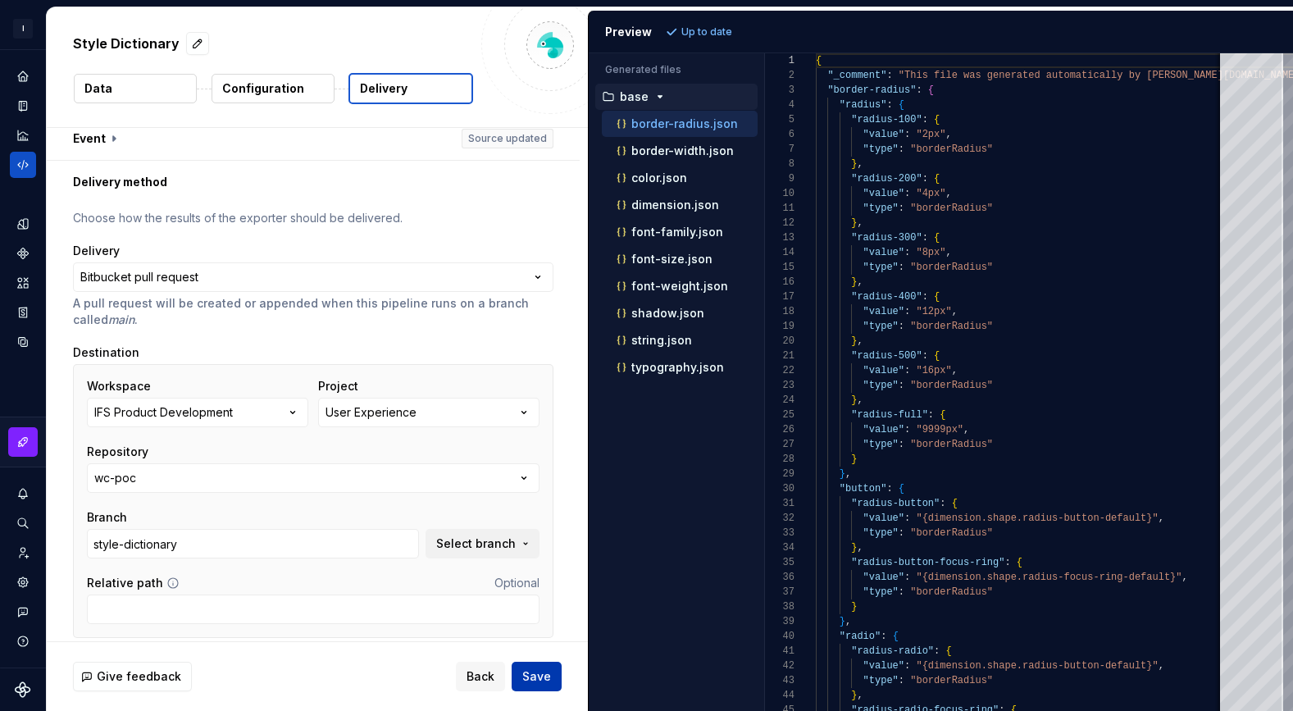 The height and width of the screenshot is (711, 1293). I want to click on p: shadow.json, so click(667, 313).